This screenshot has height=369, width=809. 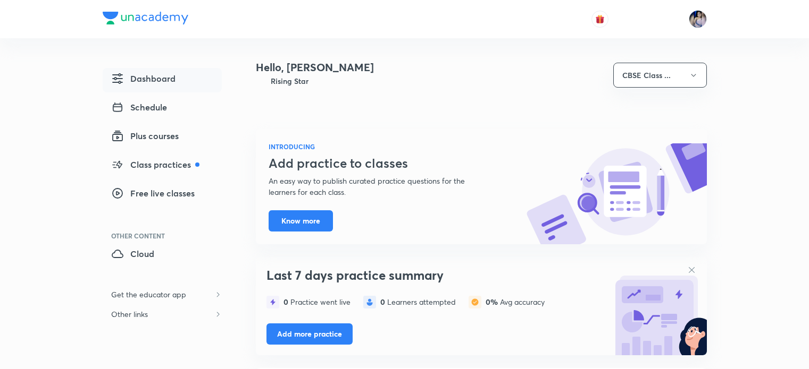 I want to click on a: Dashboard, so click(x=162, y=80).